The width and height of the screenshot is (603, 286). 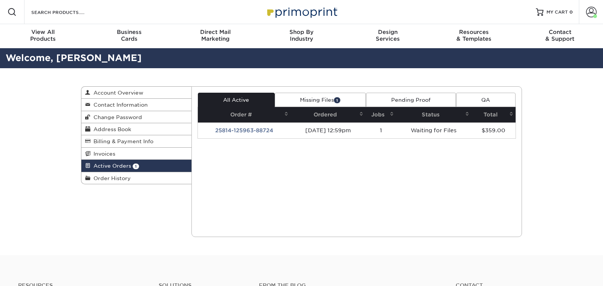 I want to click on div: & Templates, so click(x=473, y=35).